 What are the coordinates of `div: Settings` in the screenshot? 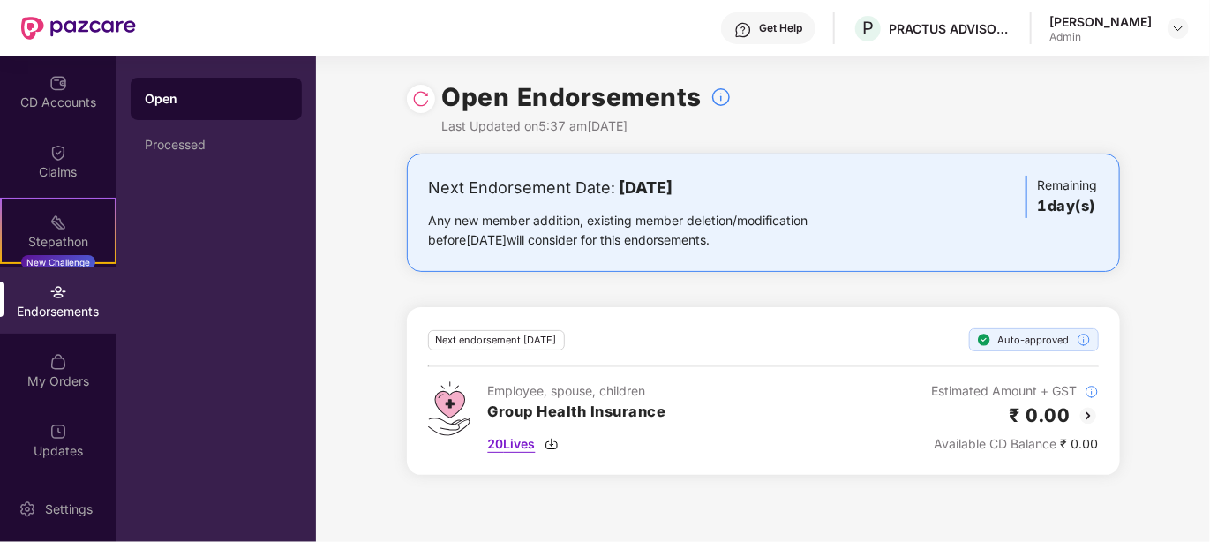 It's located at (69, 509).